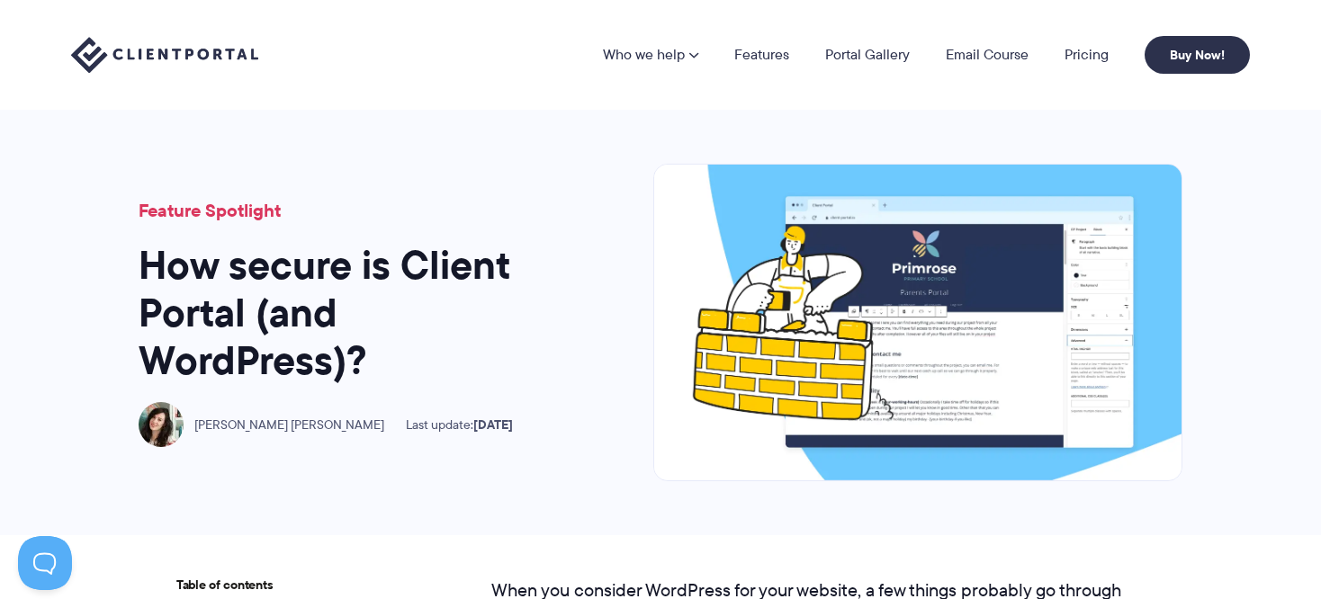 Image resolution: width=1321 pixels, height=599 pixels. I want to click on a: Feature Spotlight, so click(210, 211).